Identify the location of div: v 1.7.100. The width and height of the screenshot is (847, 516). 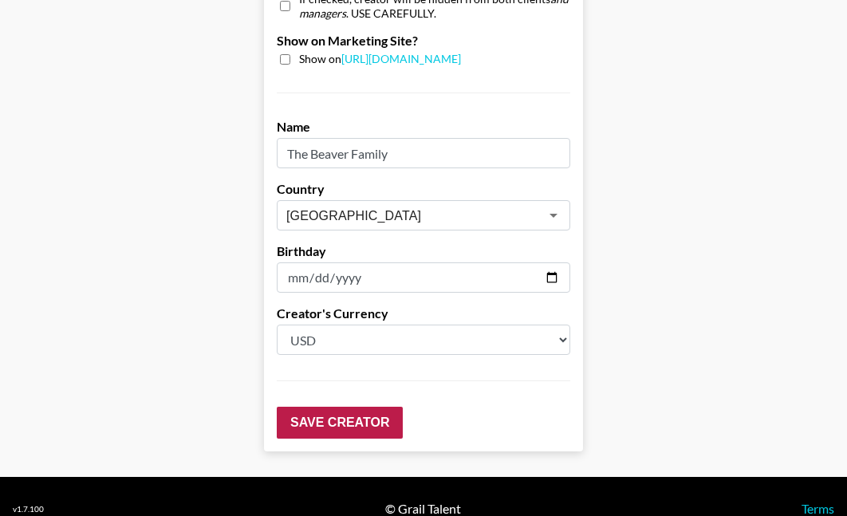
(28, 509).